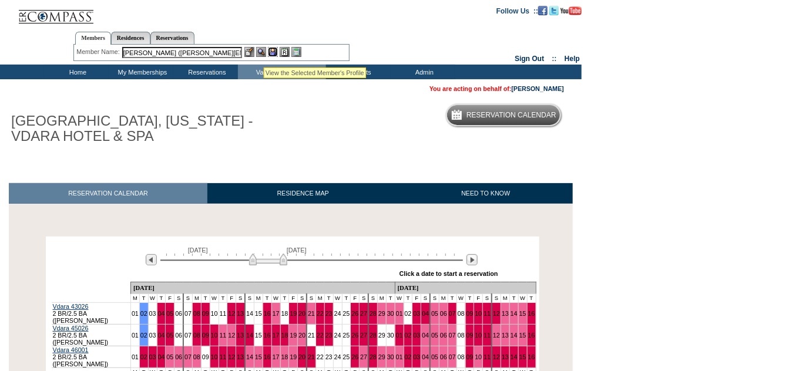 Image resolution: width=812 pixels, height=371 pixels. I want to click on a: 08, so click(461, 357).